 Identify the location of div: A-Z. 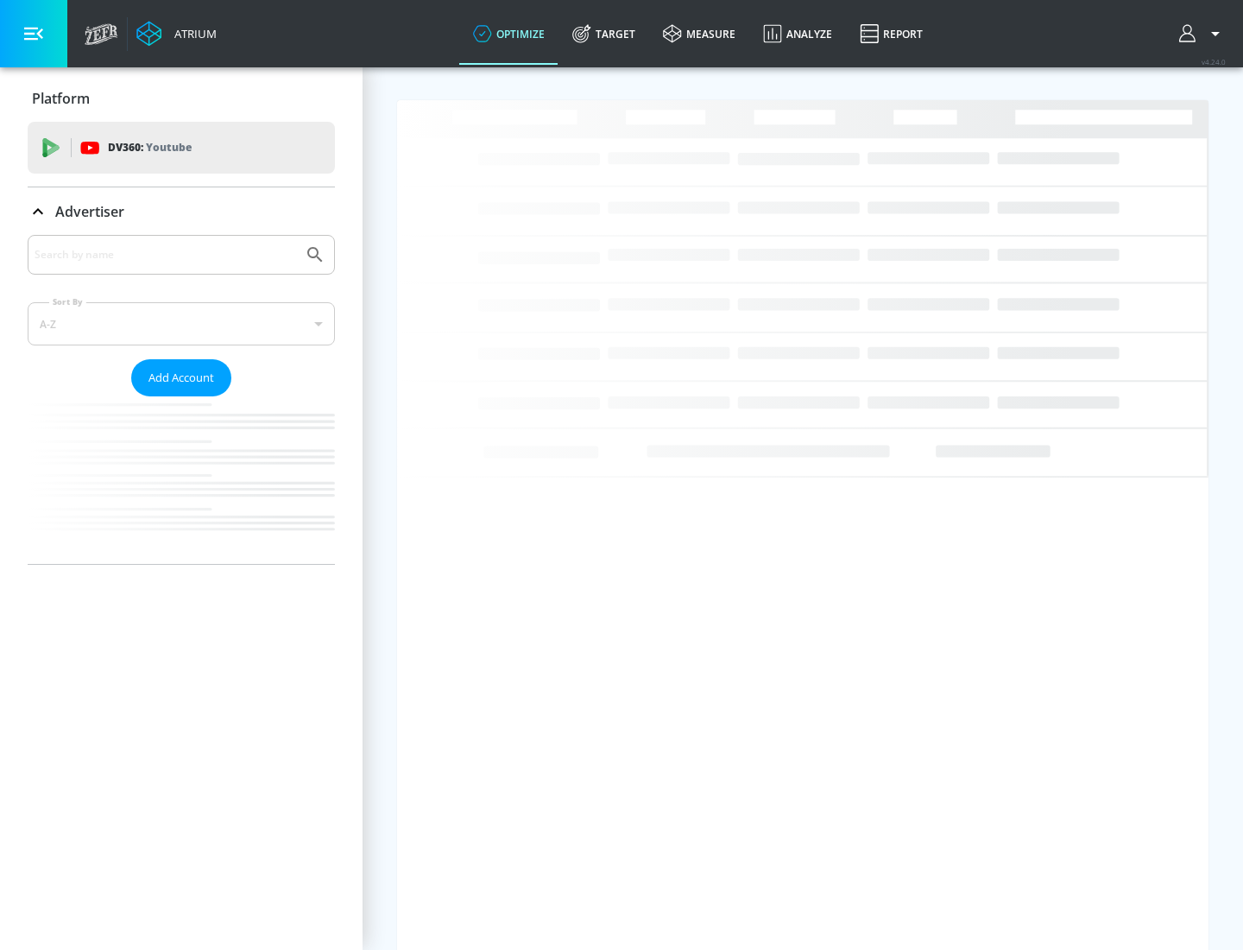
(181, 324).